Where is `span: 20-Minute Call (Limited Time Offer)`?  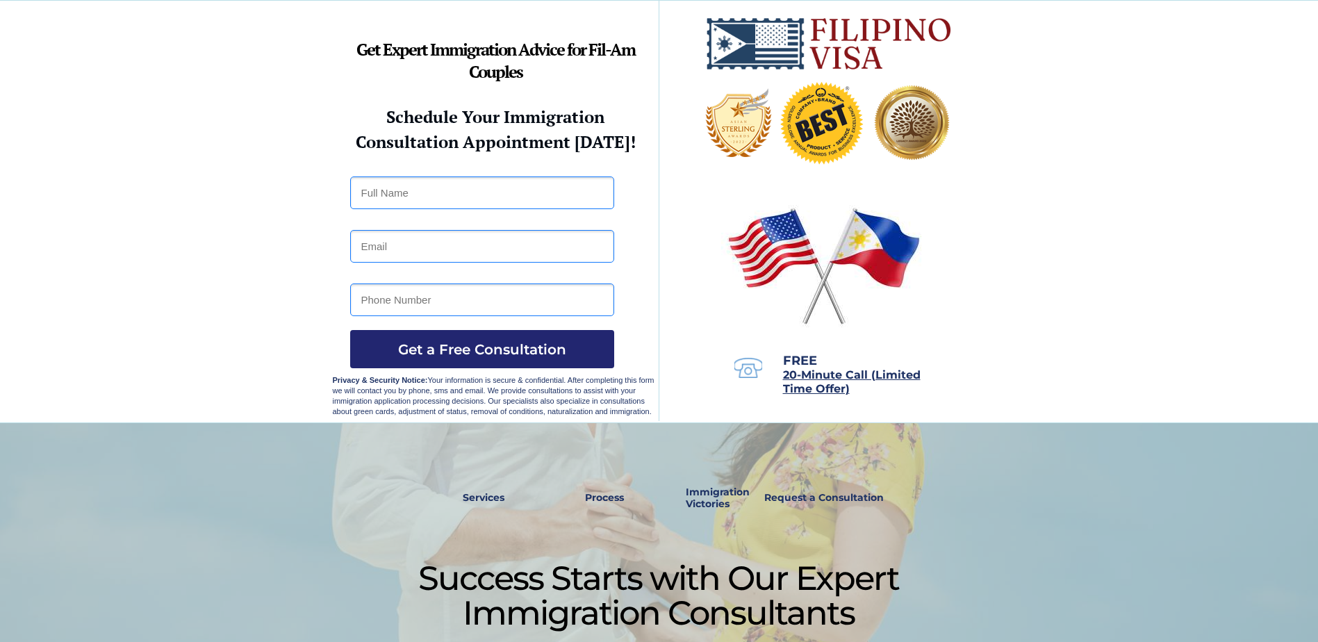
span: 20-Minute Call (Limited Time Offer) is located at coordinates (852, 382).